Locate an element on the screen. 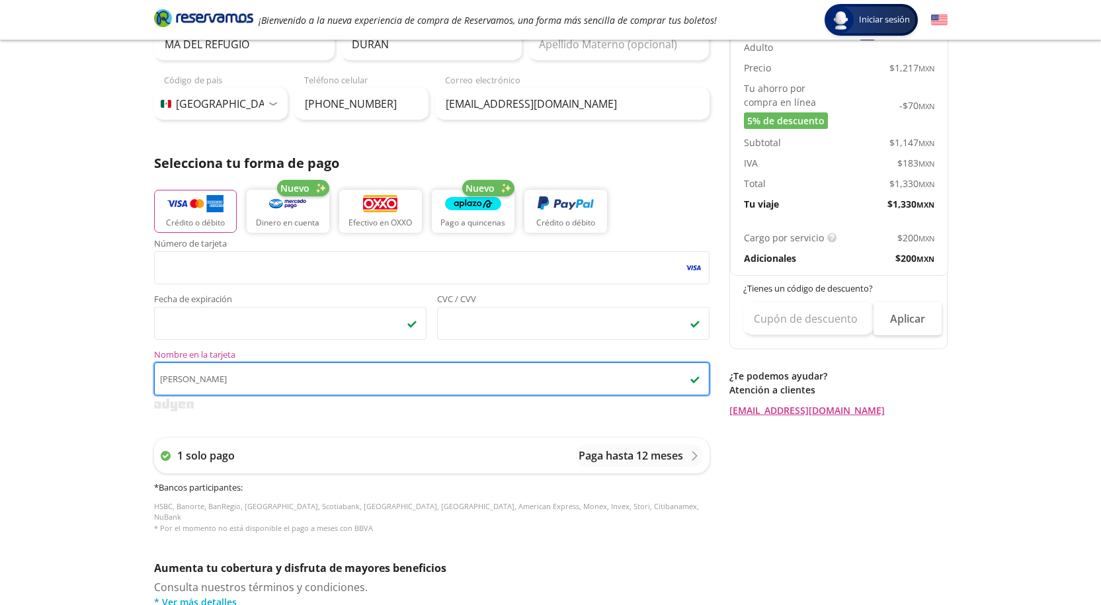 This screenshot has height=605, width=1101. span: Adulto is located at coordinates (759, 47).